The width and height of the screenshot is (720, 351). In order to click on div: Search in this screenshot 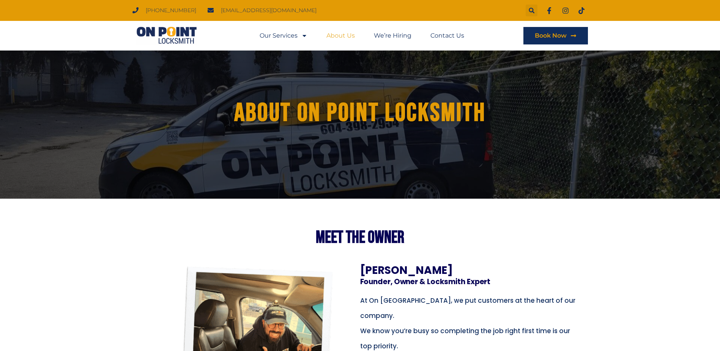, I will do `click(531, 10)`.